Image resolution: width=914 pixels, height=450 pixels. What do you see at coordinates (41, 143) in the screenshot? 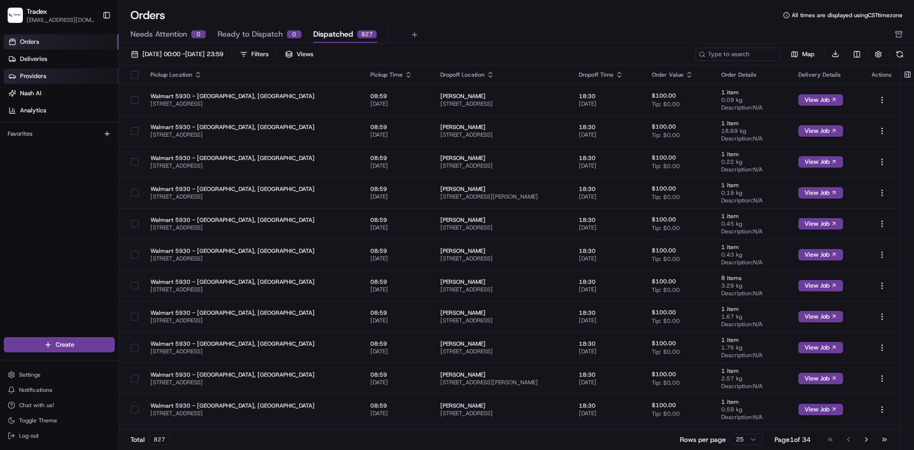
I see `a: 📗Knowledge Base` at bounding box center [41, 143].